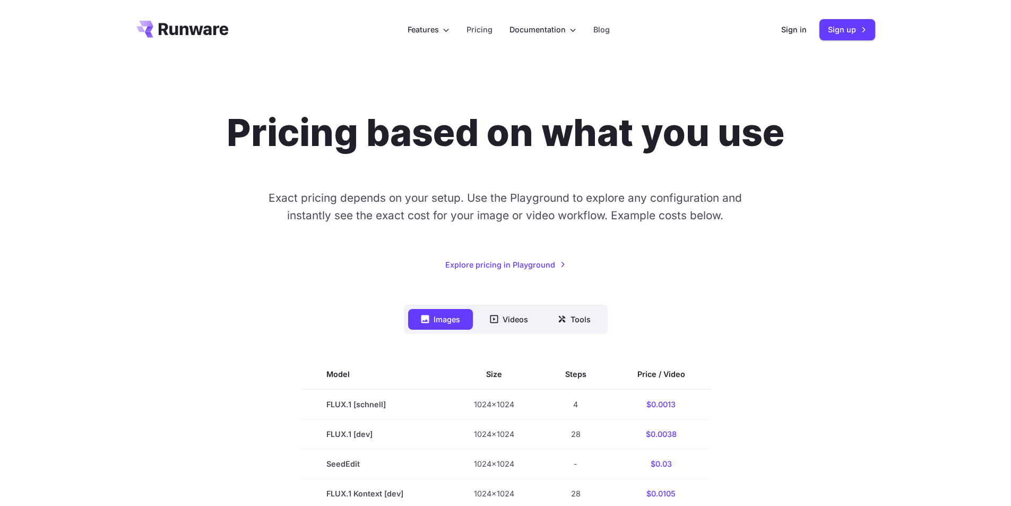  I want to click on td: $0.03, so click(661, 463).